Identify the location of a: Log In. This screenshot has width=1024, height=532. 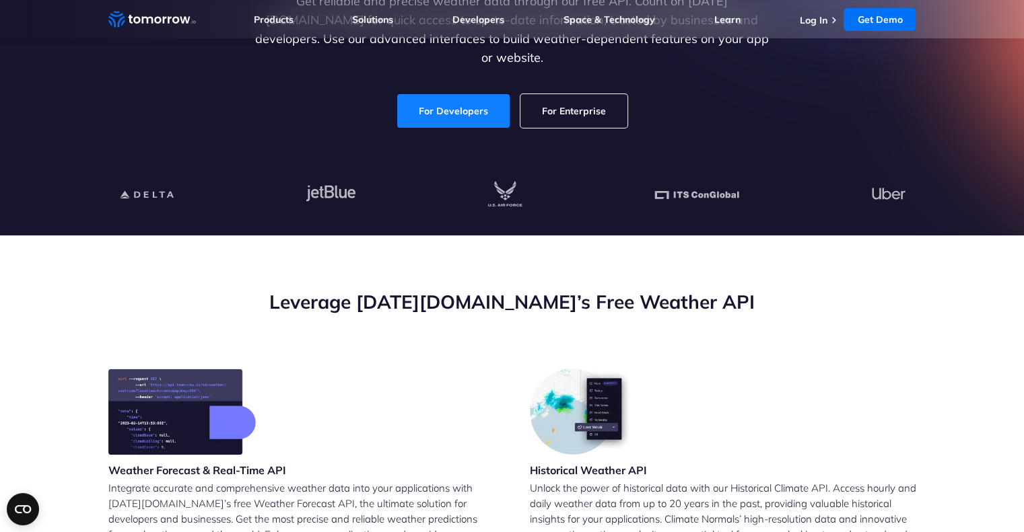
(812, 20).